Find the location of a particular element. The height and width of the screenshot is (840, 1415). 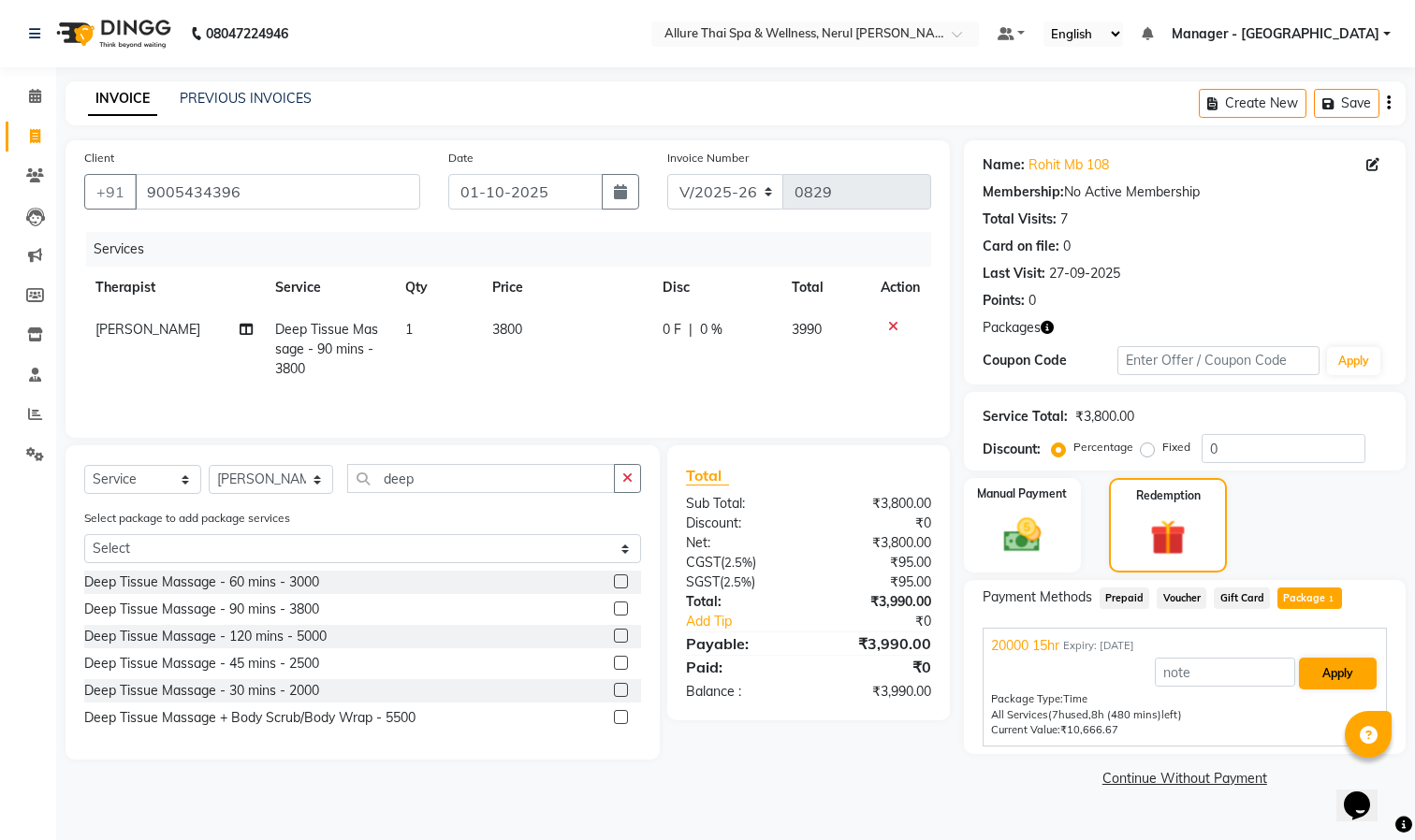

span: CGST is located at coordinates (703, 563).